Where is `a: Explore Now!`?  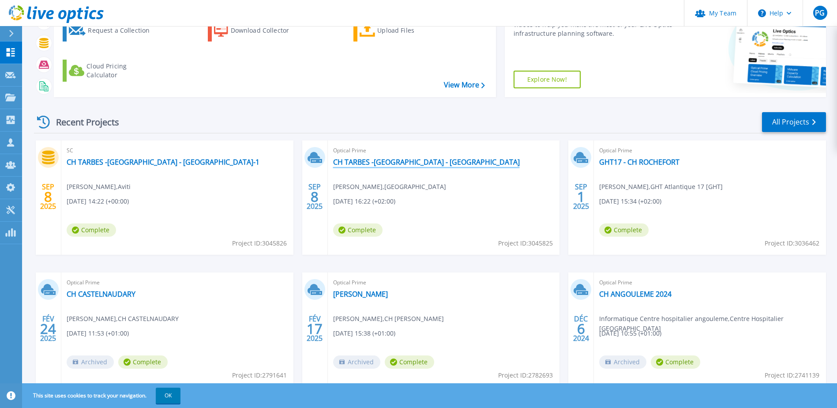 a: Explore Now! is located at coordinates (547, 79).